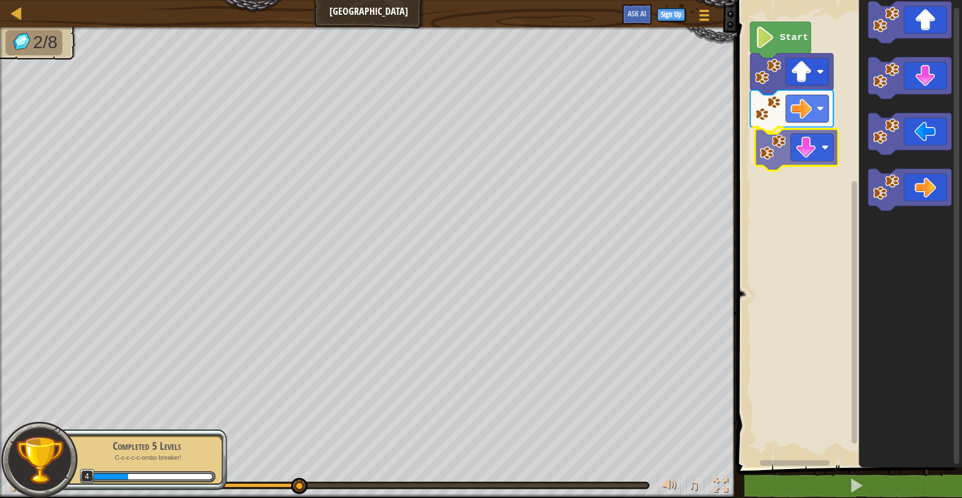 Image resolution: width=962 pixels, height=498 pixels. Describe the element at coordinates (147, 446) in the screenshot. I see `div: Completed 5 Levels` at that location.